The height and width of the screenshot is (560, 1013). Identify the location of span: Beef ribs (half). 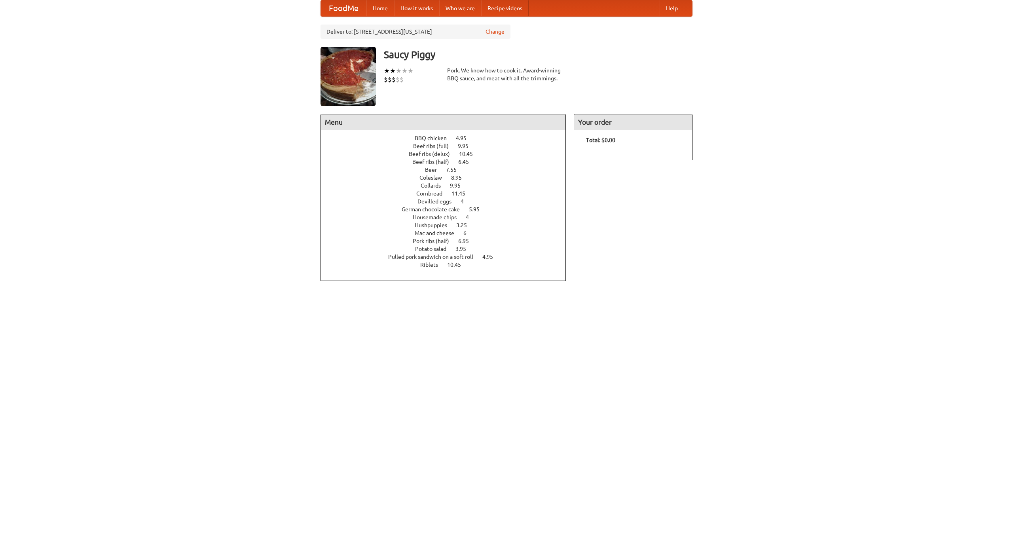
(435, 162).